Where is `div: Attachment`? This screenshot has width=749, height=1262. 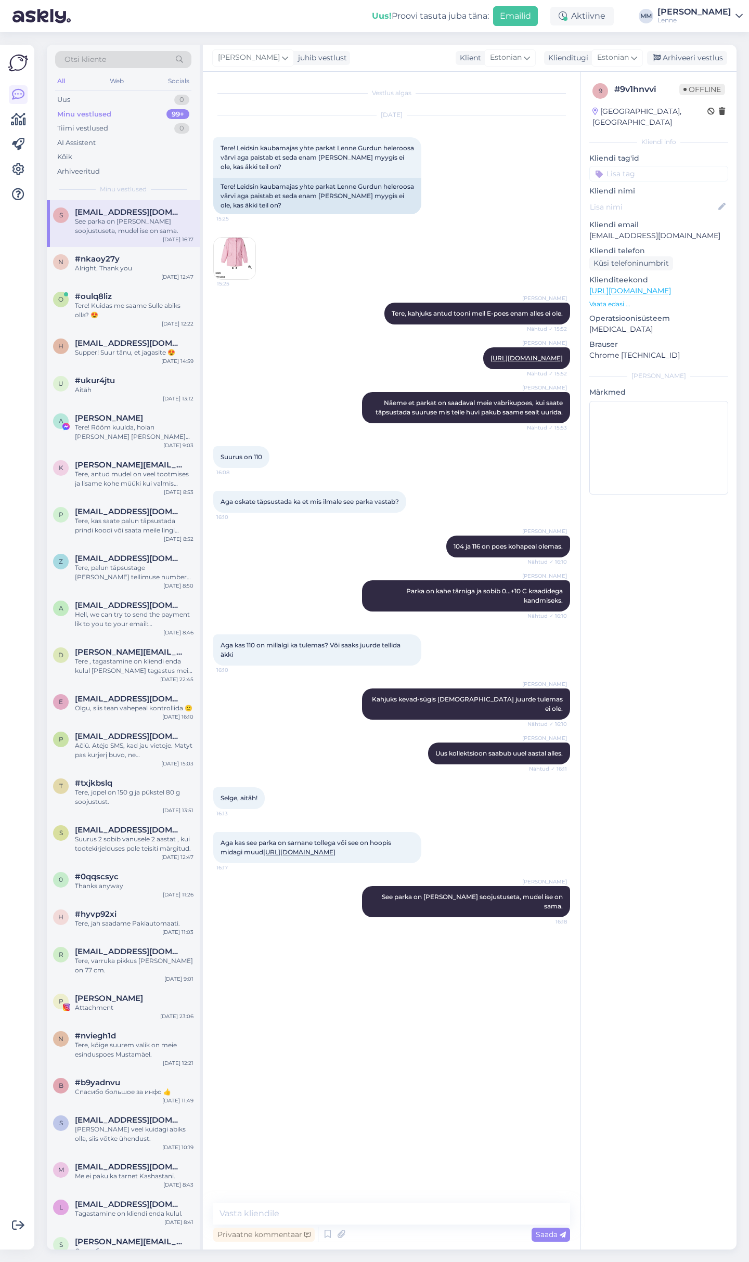
div: Attachment is located at coordinates (134, 1008).